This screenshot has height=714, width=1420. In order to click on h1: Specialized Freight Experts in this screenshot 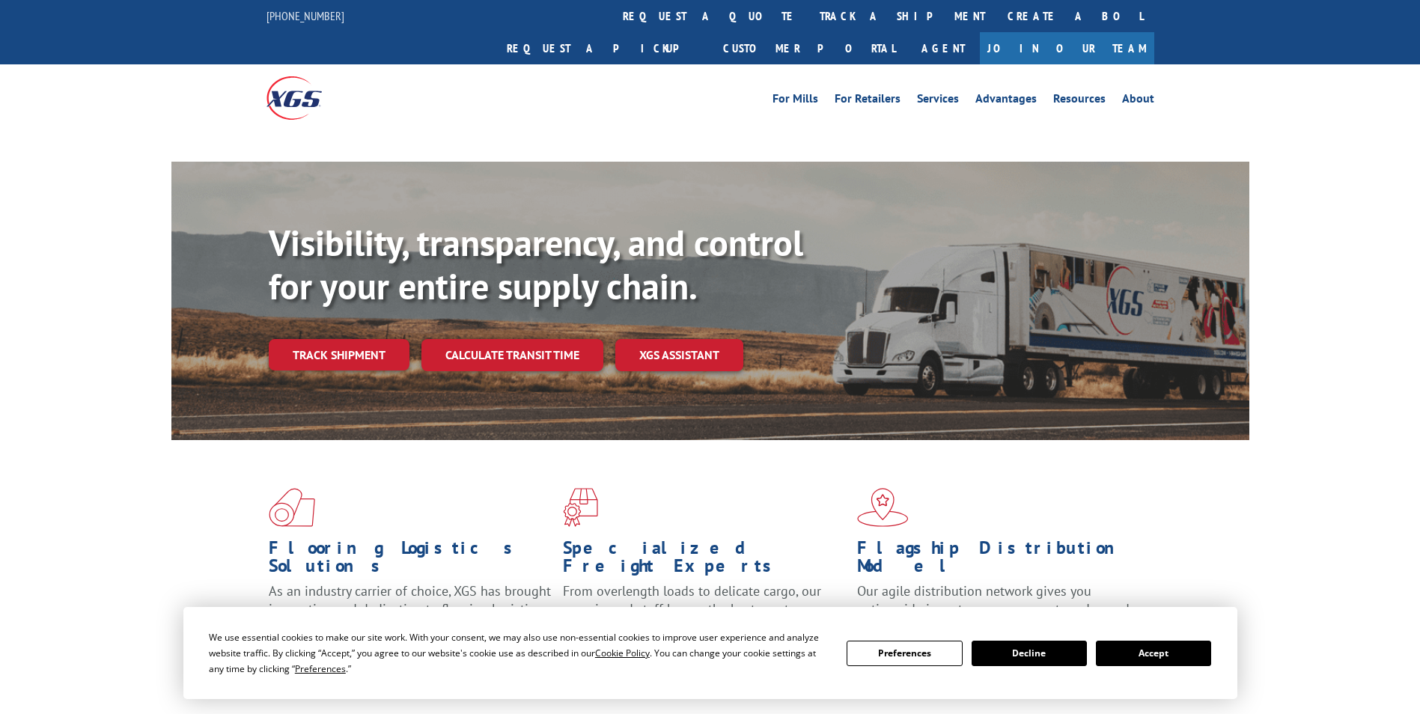, I will do `click(704, 560)`.